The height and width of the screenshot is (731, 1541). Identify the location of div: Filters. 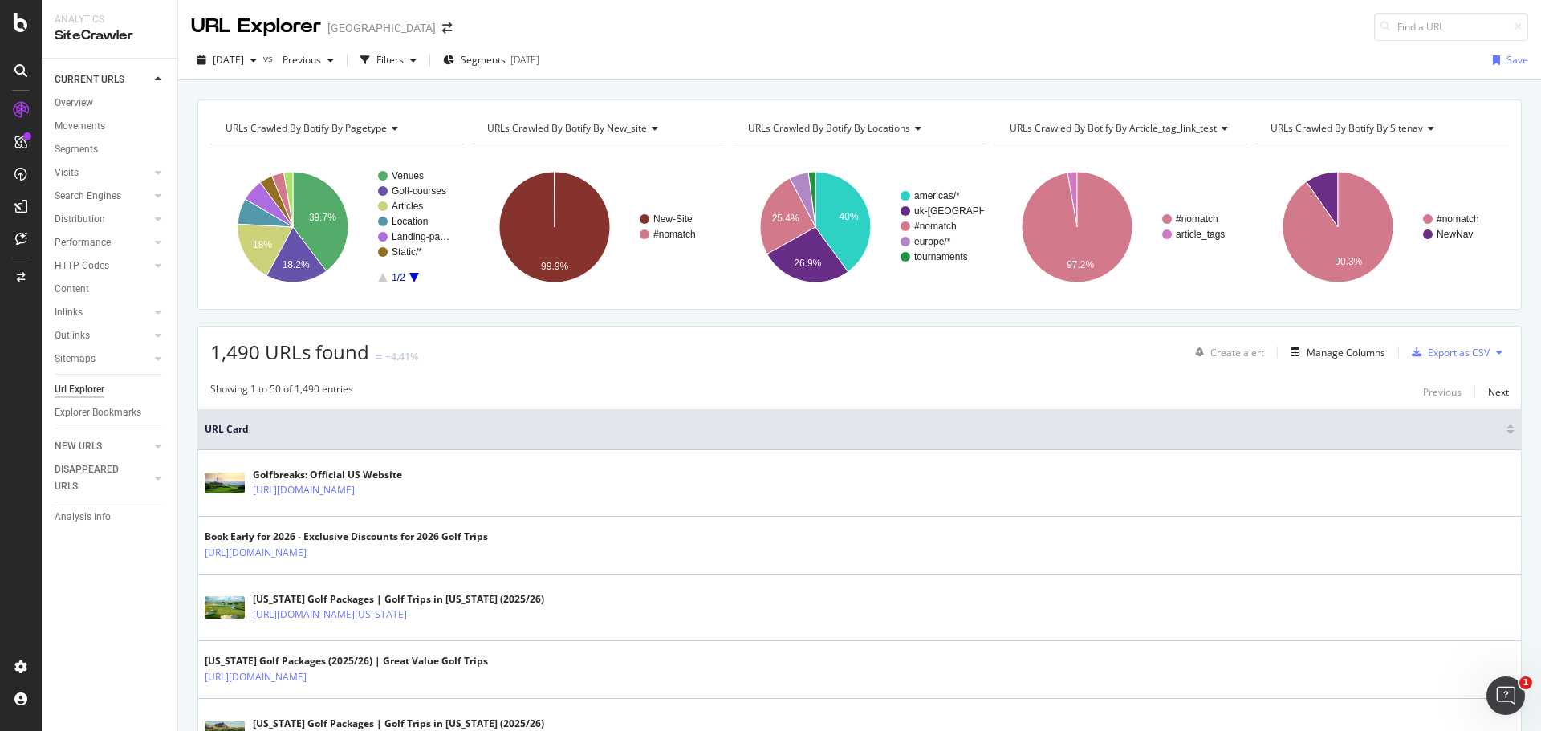
(390, 59).